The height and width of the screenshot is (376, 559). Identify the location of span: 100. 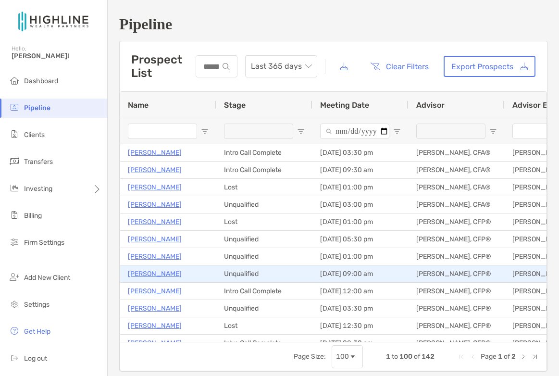
(406, 356).